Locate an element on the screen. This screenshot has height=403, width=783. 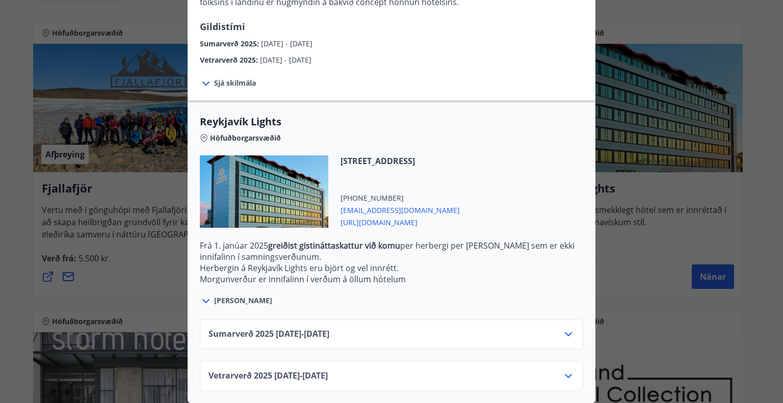
span: Gildistími is located at coordinates (222, 27).